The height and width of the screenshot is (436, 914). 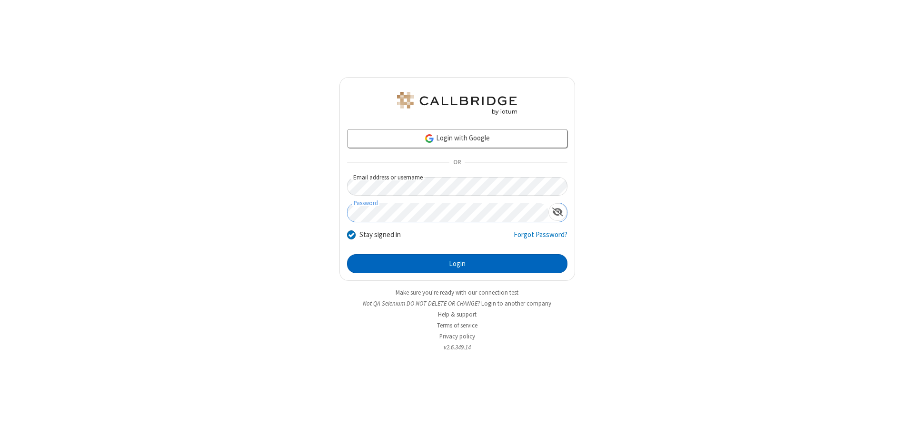 What do you see at coordinates (457, 314) in the screenshot?
I see `a: Help & support` at bounding box center [457, 314].